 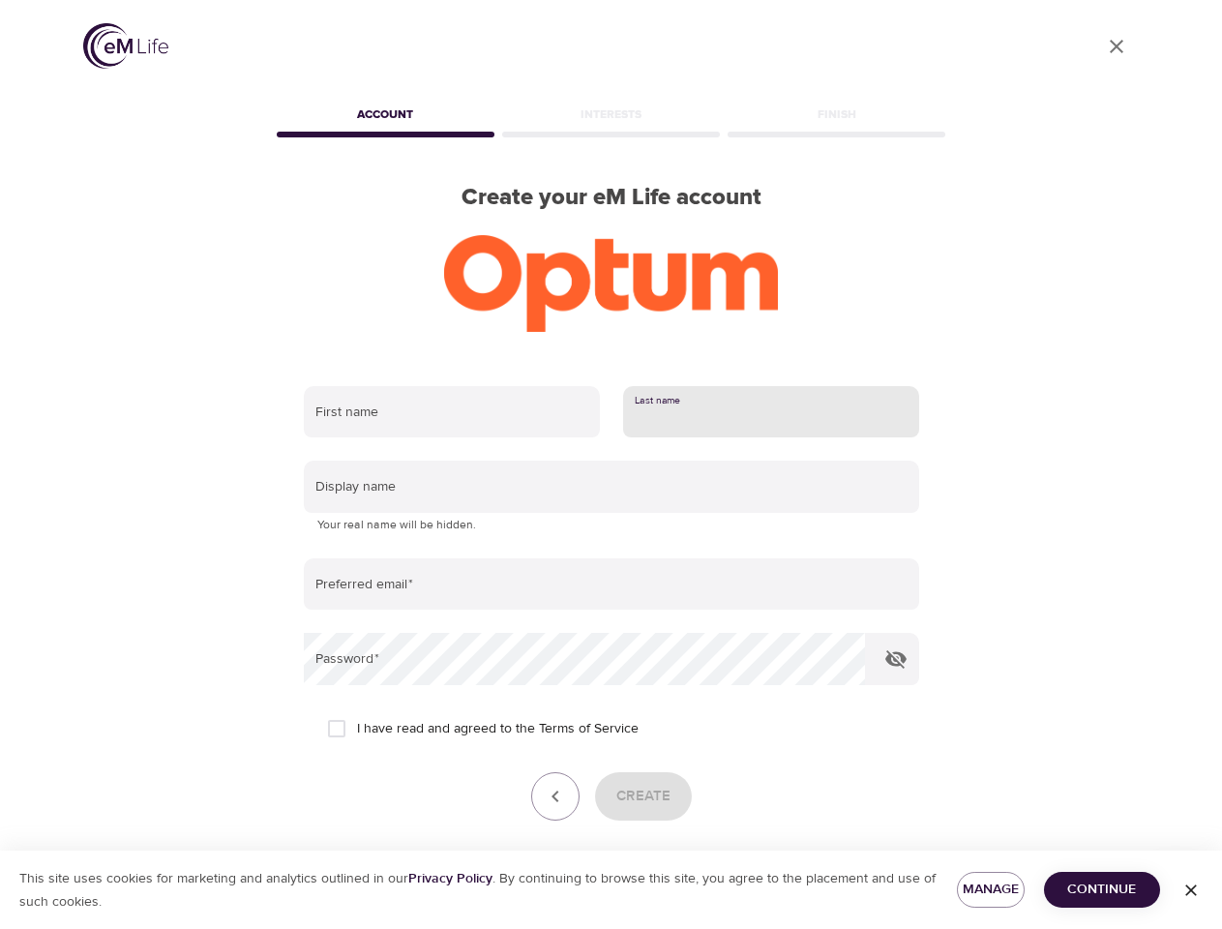 I want to click on span: Manage, so click(x=991, y=889).